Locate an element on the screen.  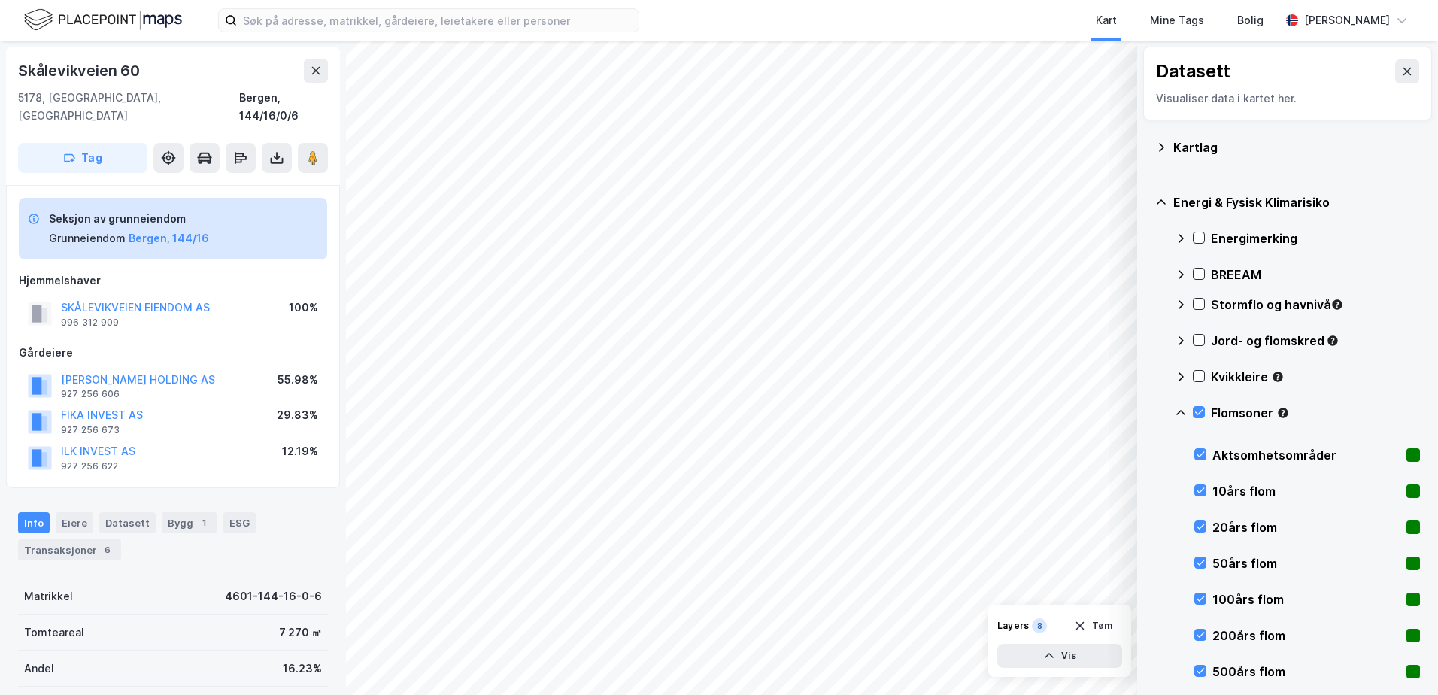
div: Stormflo og havnivå is located at coordinates (1316, 305).